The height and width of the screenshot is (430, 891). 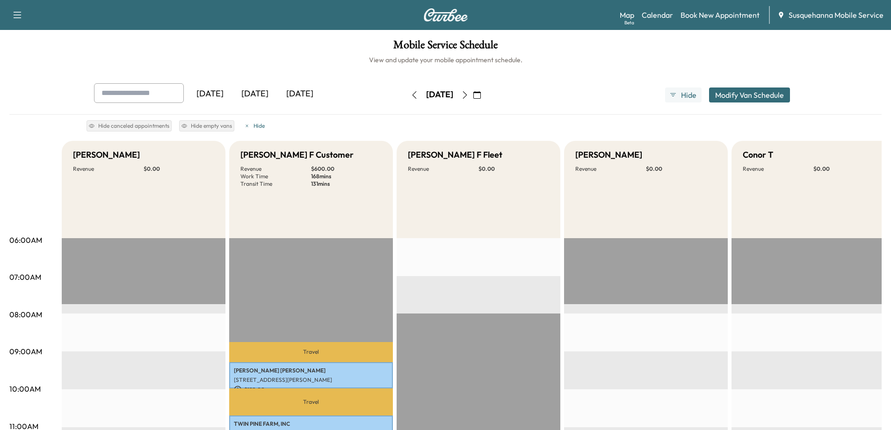 I want to click on p: 131 mins, so click(x=346, y=184).